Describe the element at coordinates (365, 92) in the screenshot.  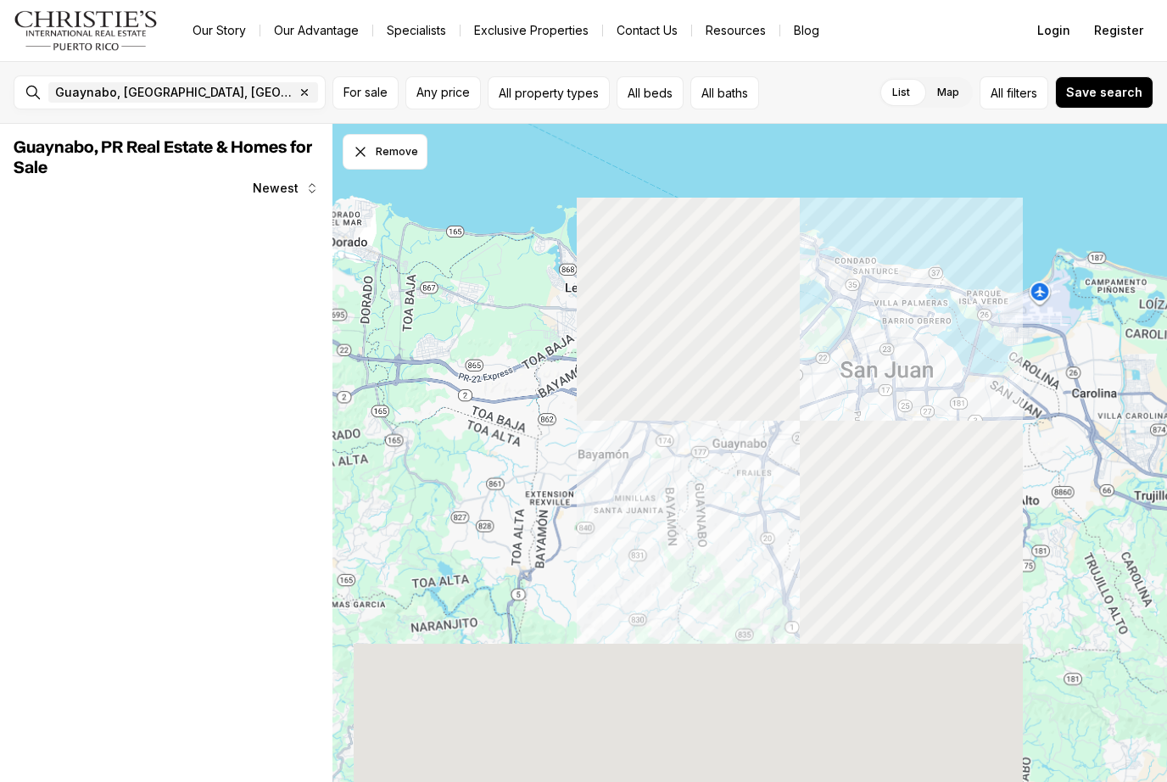
I see `span: For sale` at that location.